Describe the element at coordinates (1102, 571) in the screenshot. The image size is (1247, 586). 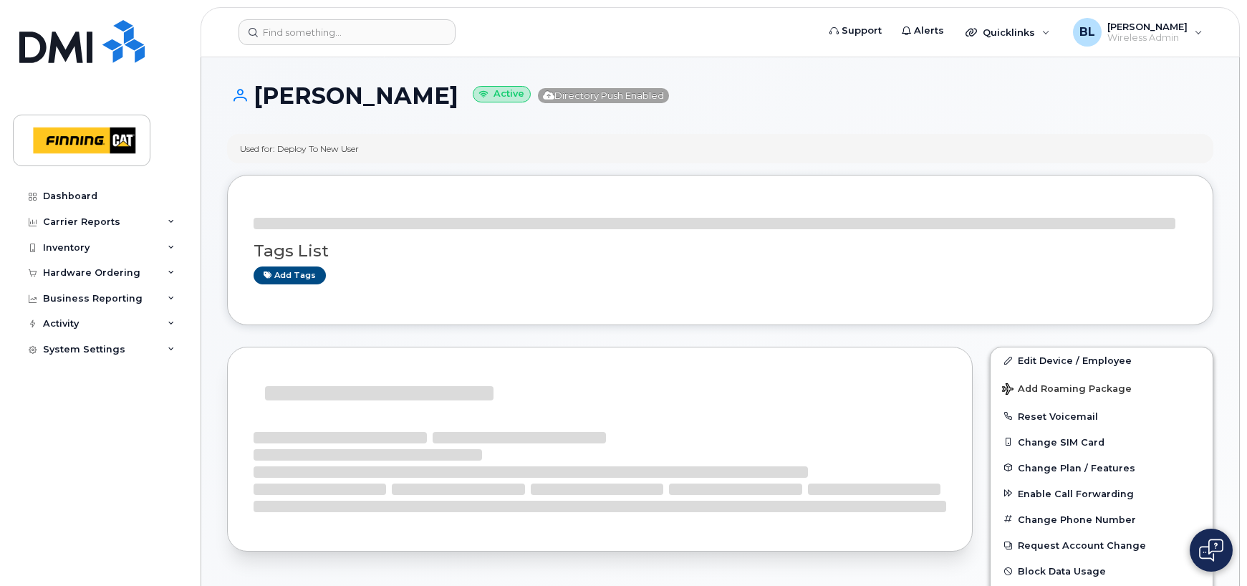
I see `button: Block Data Usage` at that location.